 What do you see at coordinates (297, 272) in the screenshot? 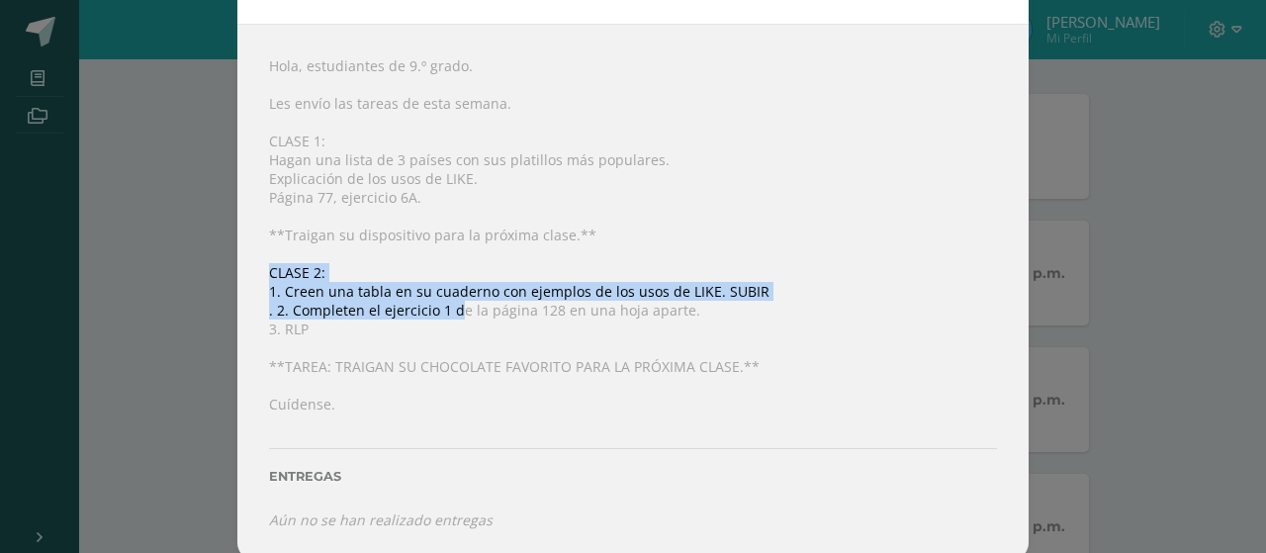
I see `font: CLASE 2:` at bounding box center [297, 272].